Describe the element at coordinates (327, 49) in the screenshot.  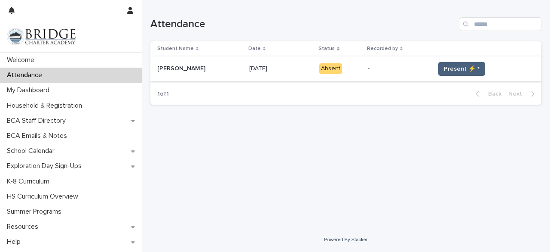
I see `p: Status` at that location.